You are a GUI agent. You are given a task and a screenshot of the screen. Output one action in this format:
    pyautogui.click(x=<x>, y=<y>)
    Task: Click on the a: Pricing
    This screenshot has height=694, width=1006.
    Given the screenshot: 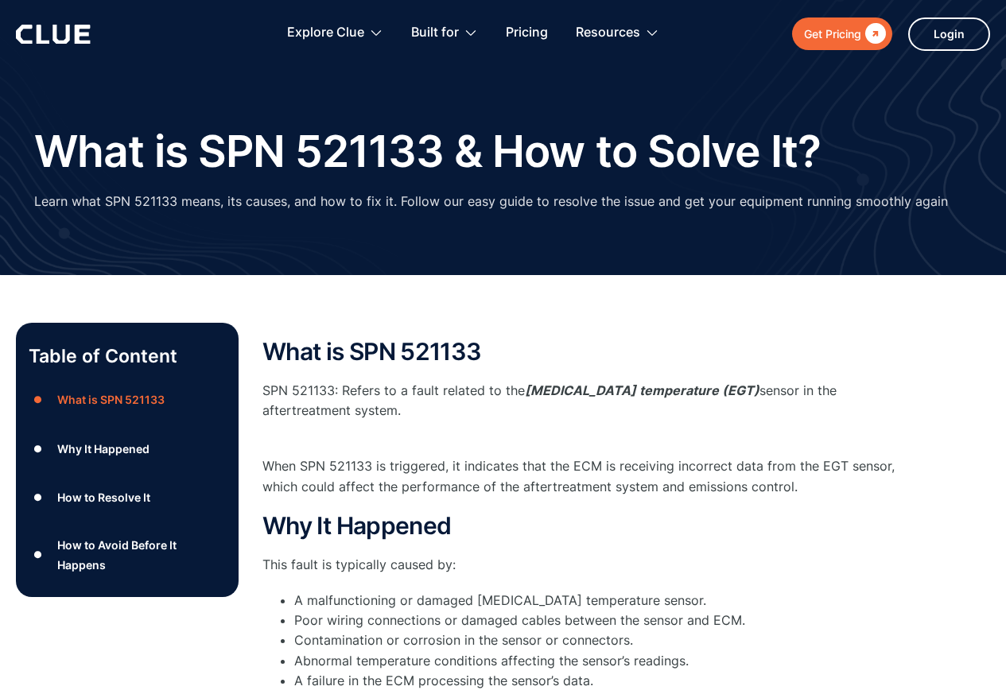 What is the action you would take?
    pyautogui.click(x=526, y=33)
    